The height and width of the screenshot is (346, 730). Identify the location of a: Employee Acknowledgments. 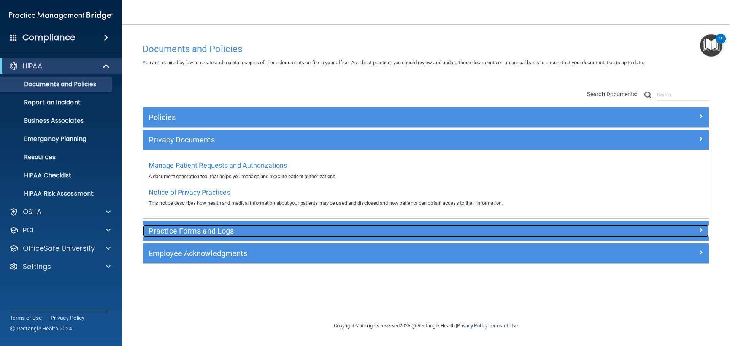
(426, 254).